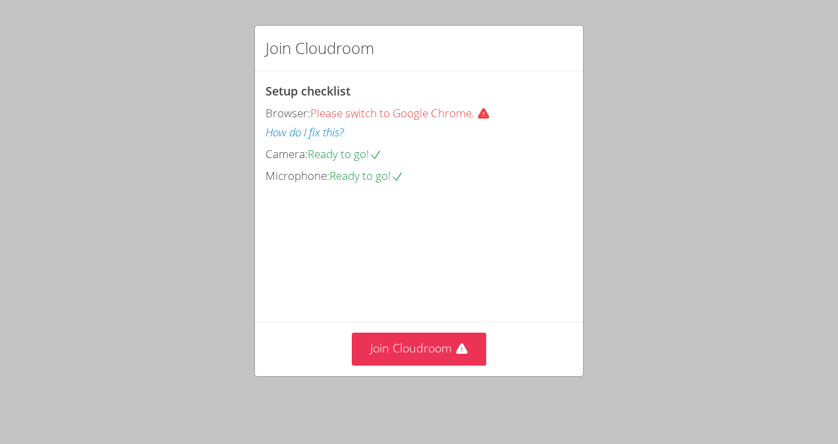 This screenshot has width=838, height=444. What do you see at coordinates (308, 91) in the screenshot?
I see `span: Setup checklist` at bounding box center [308, 91].